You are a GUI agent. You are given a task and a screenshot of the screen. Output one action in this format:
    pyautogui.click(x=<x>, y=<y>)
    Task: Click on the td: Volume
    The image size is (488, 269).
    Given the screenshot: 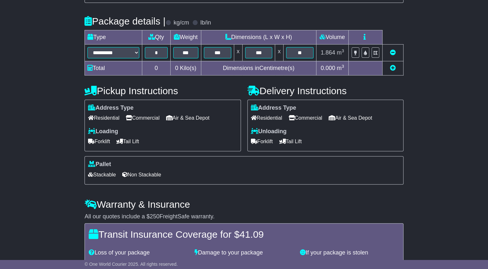 What is the action you would take?
    pyautogui.click(x=333, y=37)
    